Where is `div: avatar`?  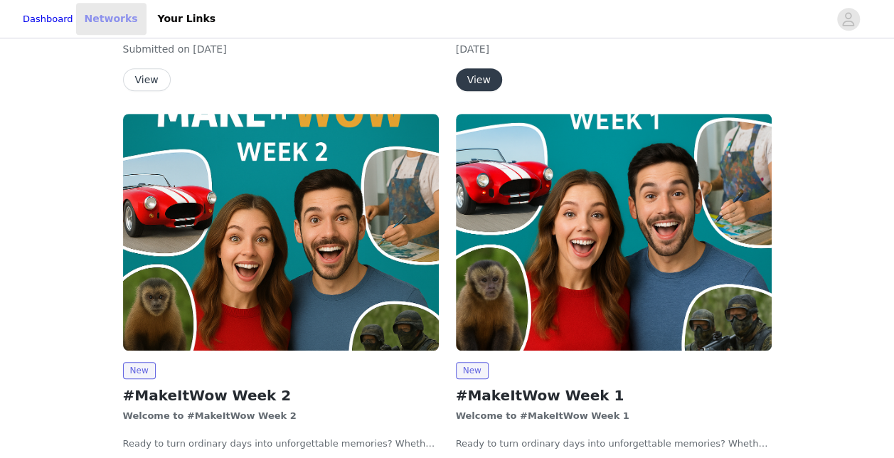
div: avatar is located at coordinates (848, 19).